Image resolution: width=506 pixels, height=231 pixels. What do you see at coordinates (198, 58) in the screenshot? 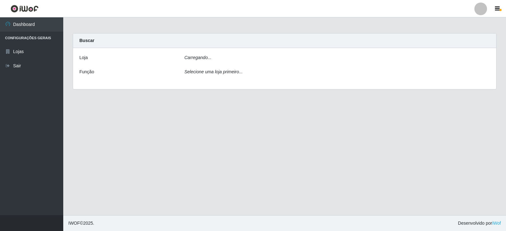
I see `i: Carregando...` at bounding box center [198, 58].